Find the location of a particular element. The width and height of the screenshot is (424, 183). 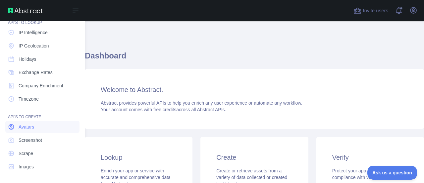

span: IP Intelligence is located at coordinates (33, 32).